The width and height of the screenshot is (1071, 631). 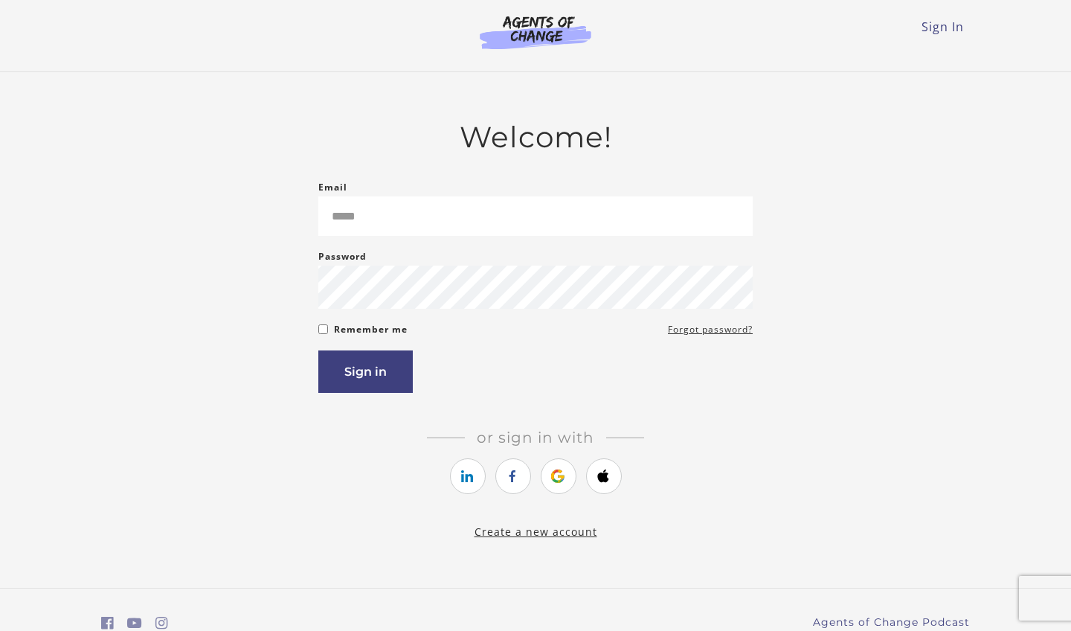 I want to click on a: https://courses.thinkific.com/users/auth/google?ss%5Breferral%5D=&ss%5Buser_return_to%5D=&ss%5Bvi..., so click(x=559, y=476).